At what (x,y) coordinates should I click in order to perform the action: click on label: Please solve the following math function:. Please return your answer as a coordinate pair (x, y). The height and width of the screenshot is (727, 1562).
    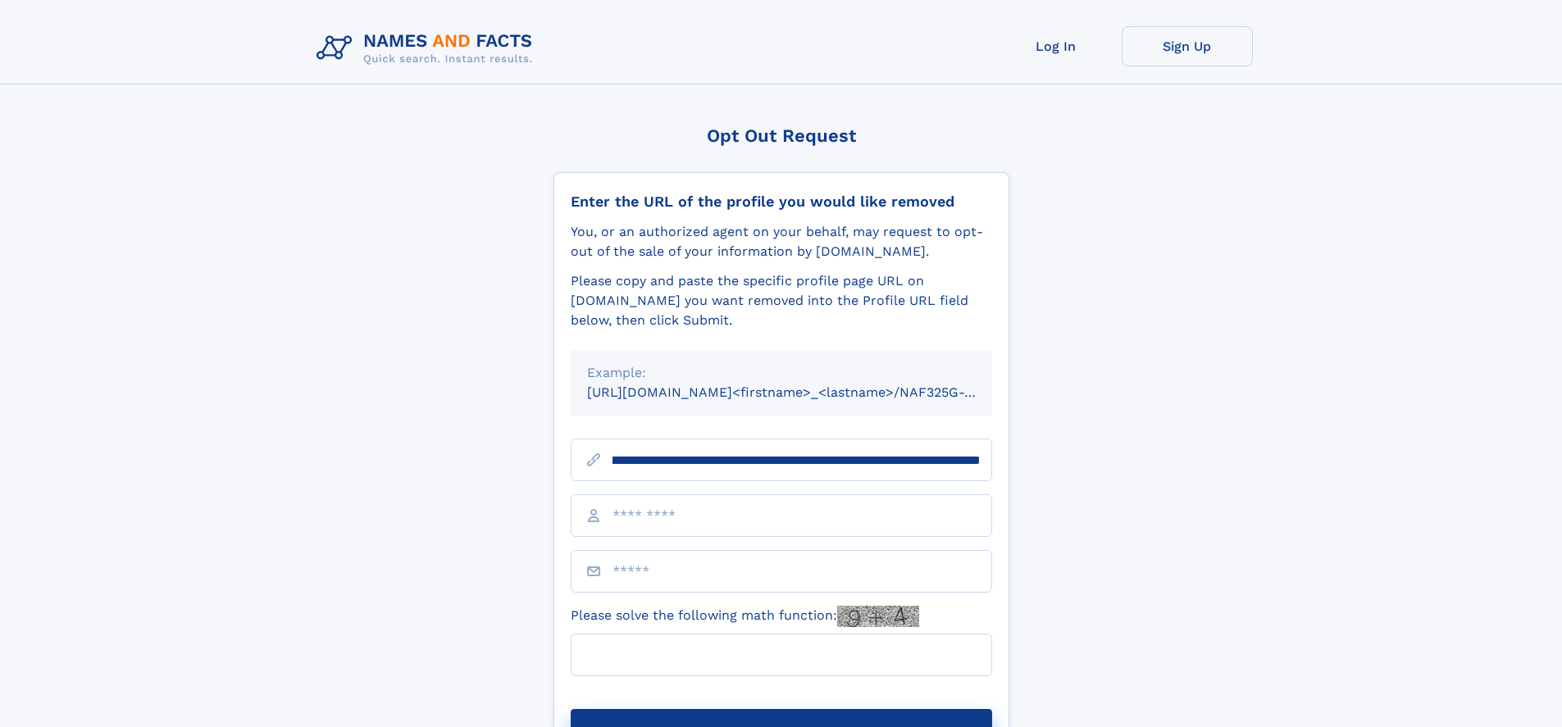
    Looking at the image, I should click on (745, 617).